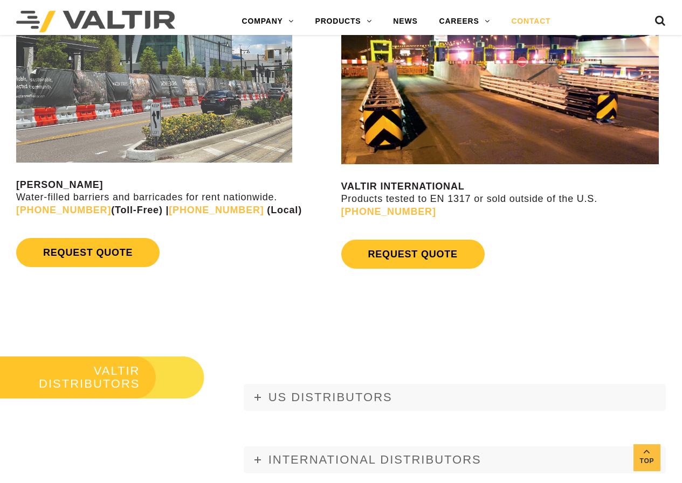 Image resolution: width=682 pixels, height=483 pixels. Describe the element at coordinates (177, 198) in the screenshot. I see `p: Water-filled barriers and barricades for rent nationwide.` at that location.